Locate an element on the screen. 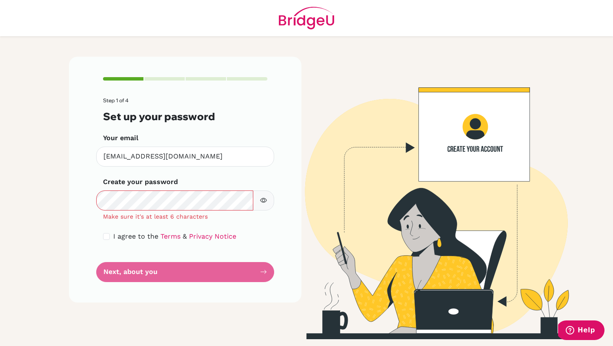 This screenshot has height=346, width=613. label: Create your password is located at coordinates (141, 182).